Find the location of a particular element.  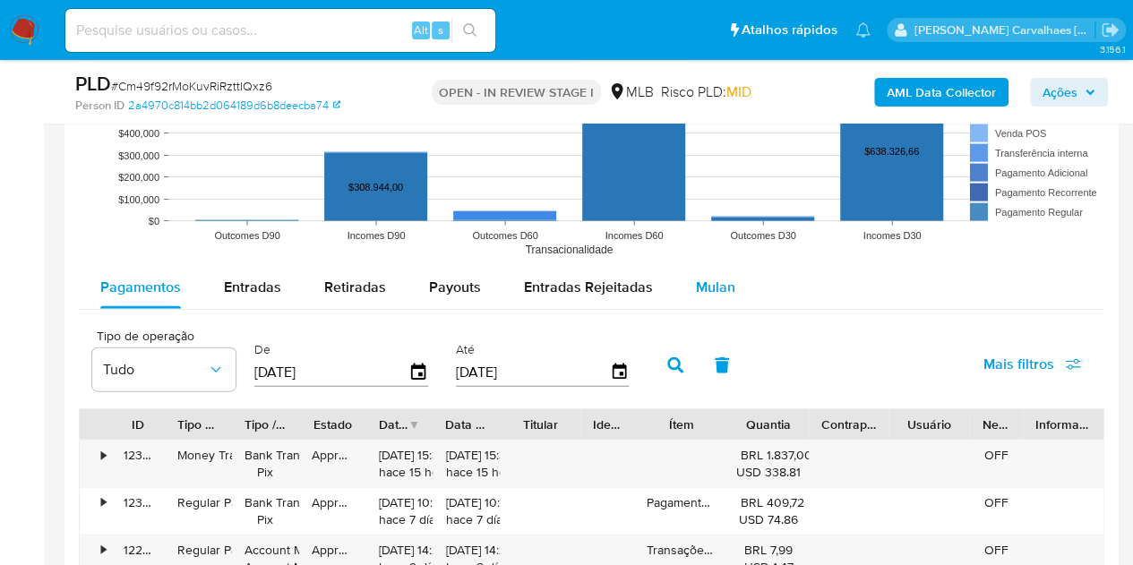

span: Risco PLD: is located at coordinates (706, 92).